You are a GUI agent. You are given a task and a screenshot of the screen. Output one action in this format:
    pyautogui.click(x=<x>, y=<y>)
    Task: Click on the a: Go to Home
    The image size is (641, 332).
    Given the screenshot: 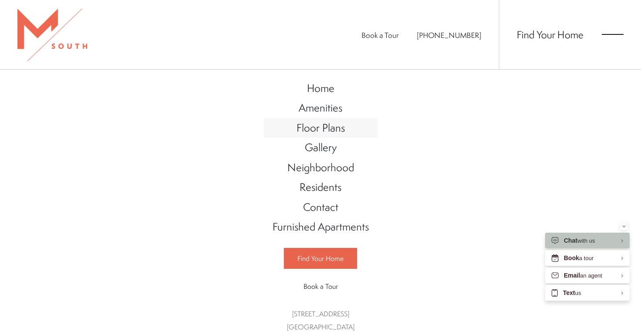 What is the action you would take?
    pyautogui.click(x=321, y=89)
    